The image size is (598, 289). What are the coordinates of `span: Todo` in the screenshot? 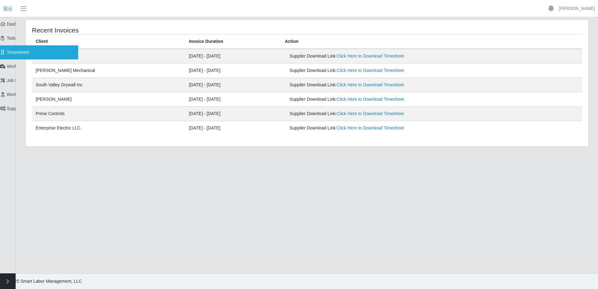 It's located at (12, 38).